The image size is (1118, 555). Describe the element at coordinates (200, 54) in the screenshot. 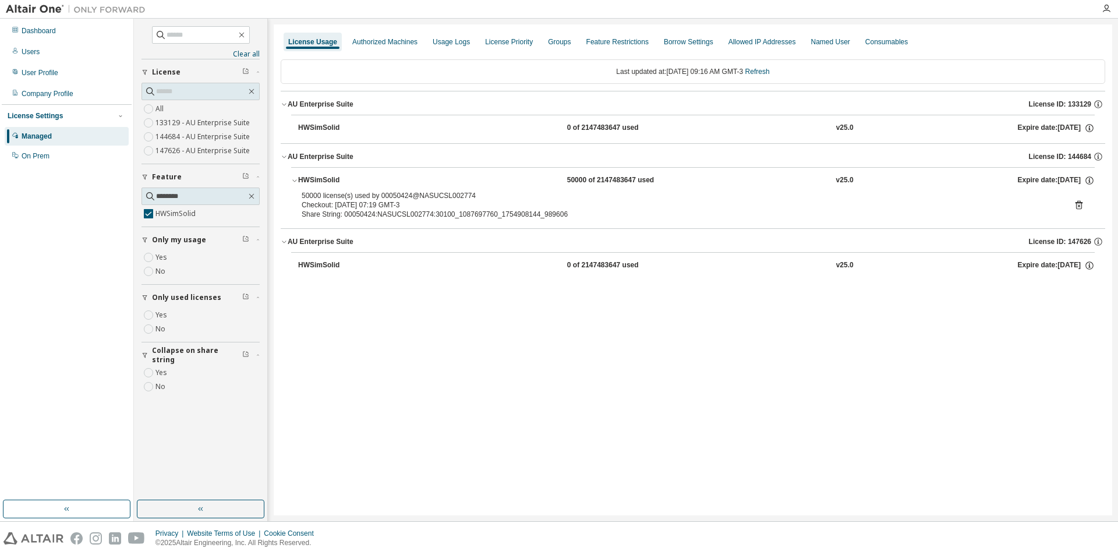

I see `a: Clear all` at that location.